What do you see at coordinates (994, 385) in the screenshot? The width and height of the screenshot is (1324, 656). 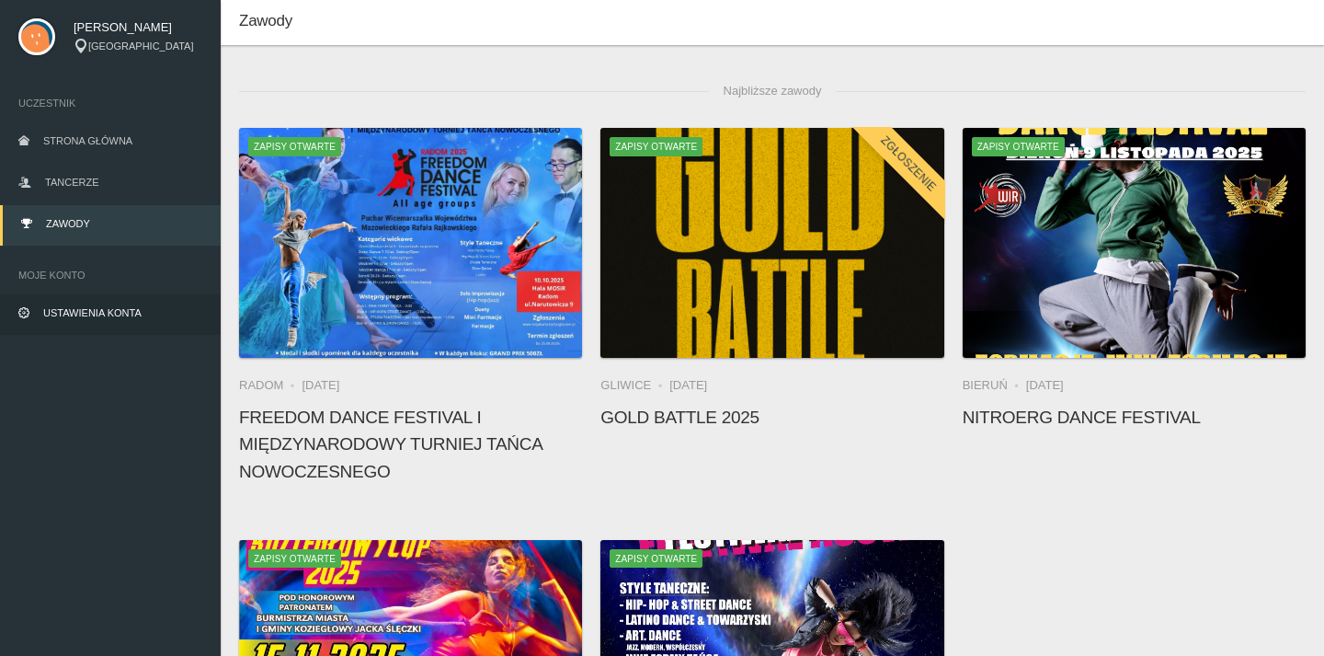 I see `li: Bieruń` at bounding box center [994, 385].